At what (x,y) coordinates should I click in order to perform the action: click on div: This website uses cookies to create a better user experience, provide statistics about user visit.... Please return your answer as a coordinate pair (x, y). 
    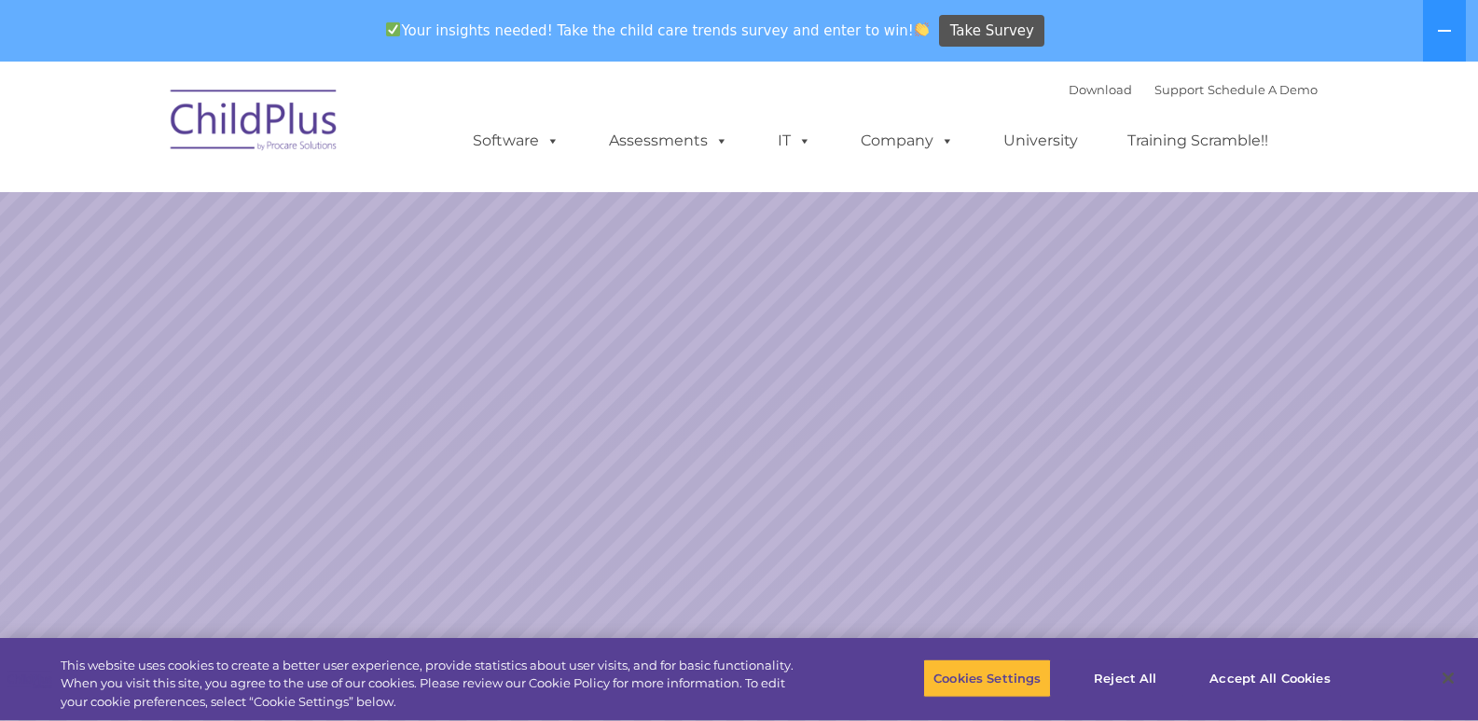
    Looking at the image, I should click on (436, 684).